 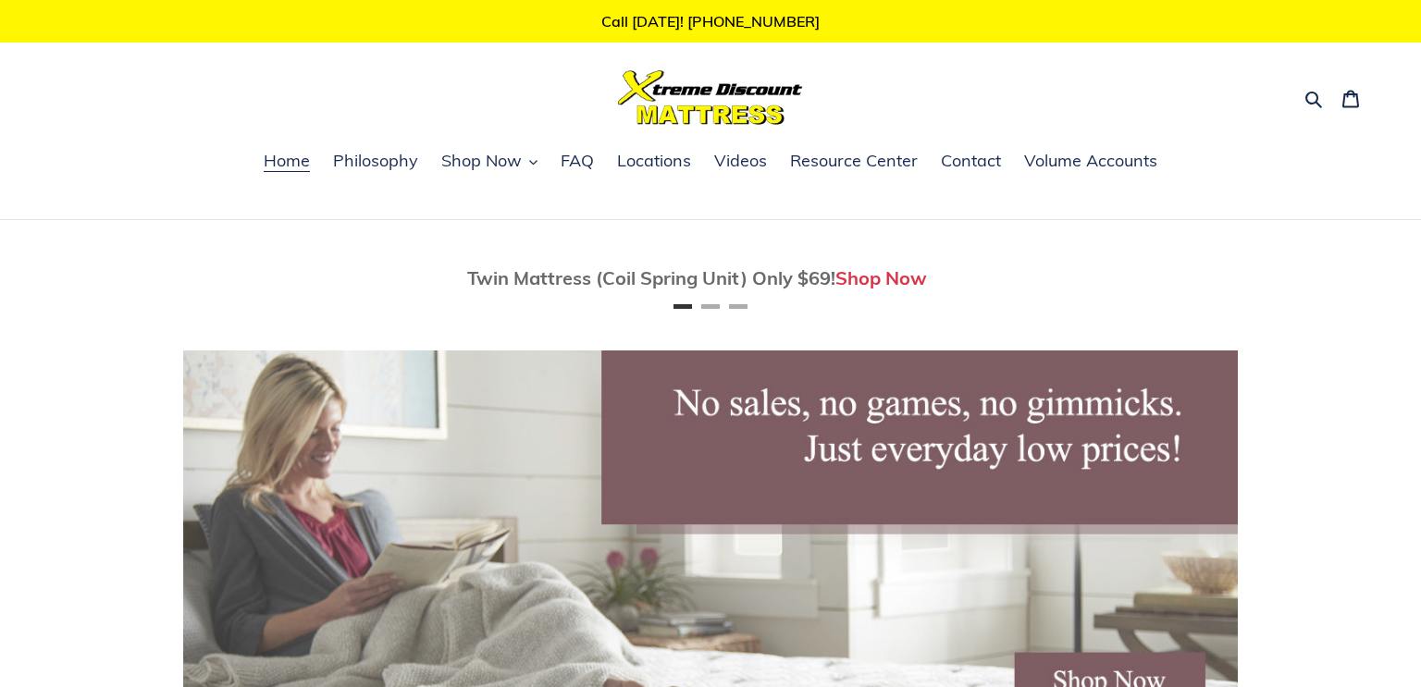 I want to click on a: Locations, so click(x=654, y=162).